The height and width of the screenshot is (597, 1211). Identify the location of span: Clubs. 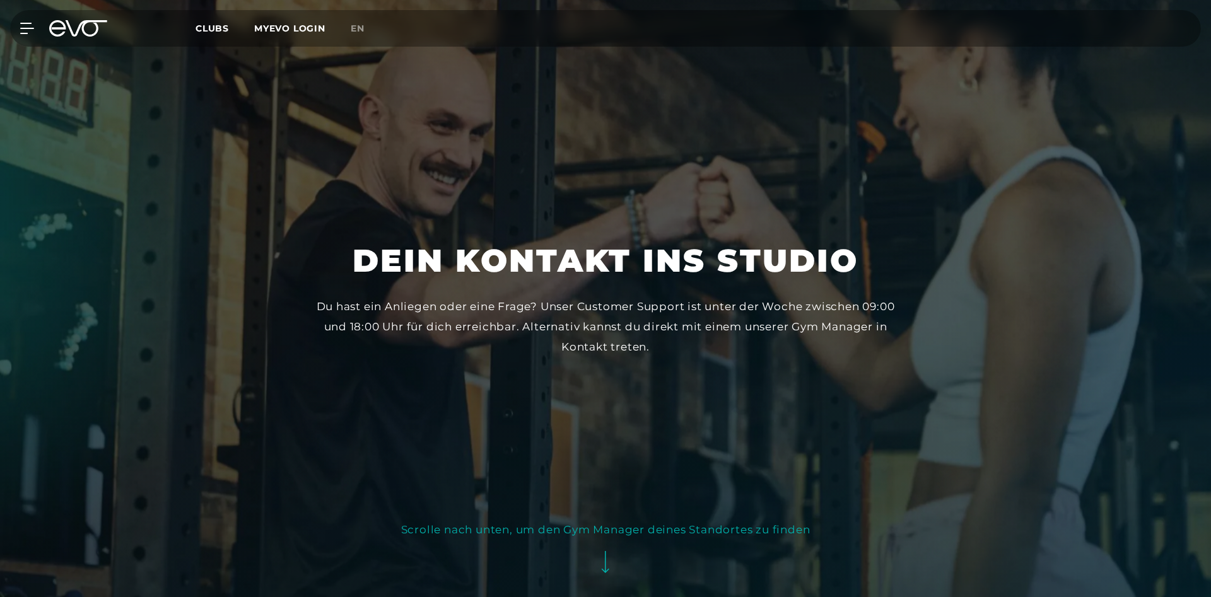
(212, 28).